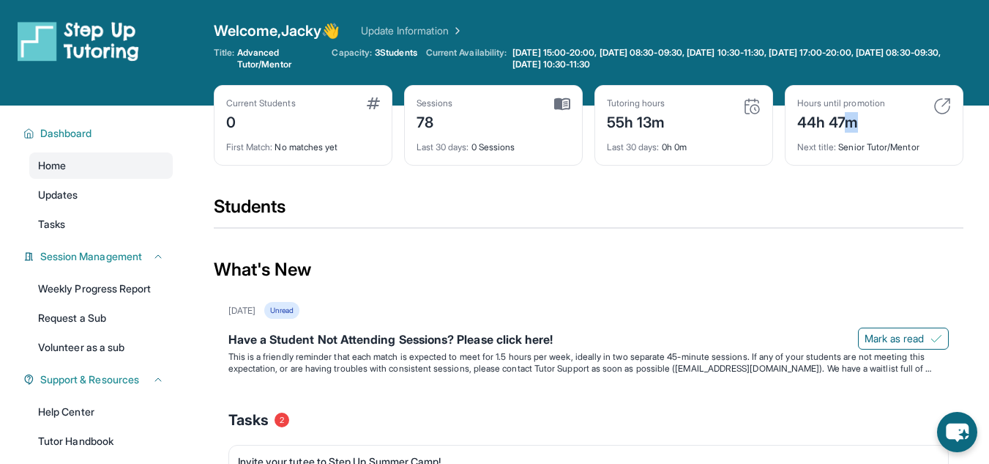 The width and height of the screenshot is (989, 464). Describe the element at coordinates (261, 121) in the screenshot. I see `div: 0` at that location.